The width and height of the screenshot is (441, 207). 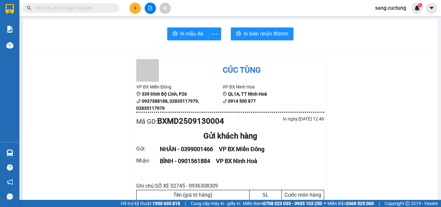 What do you see at coordinates (407, 203) in the screenshot?
I see `span: copyright` at bounding box center [407, 203].